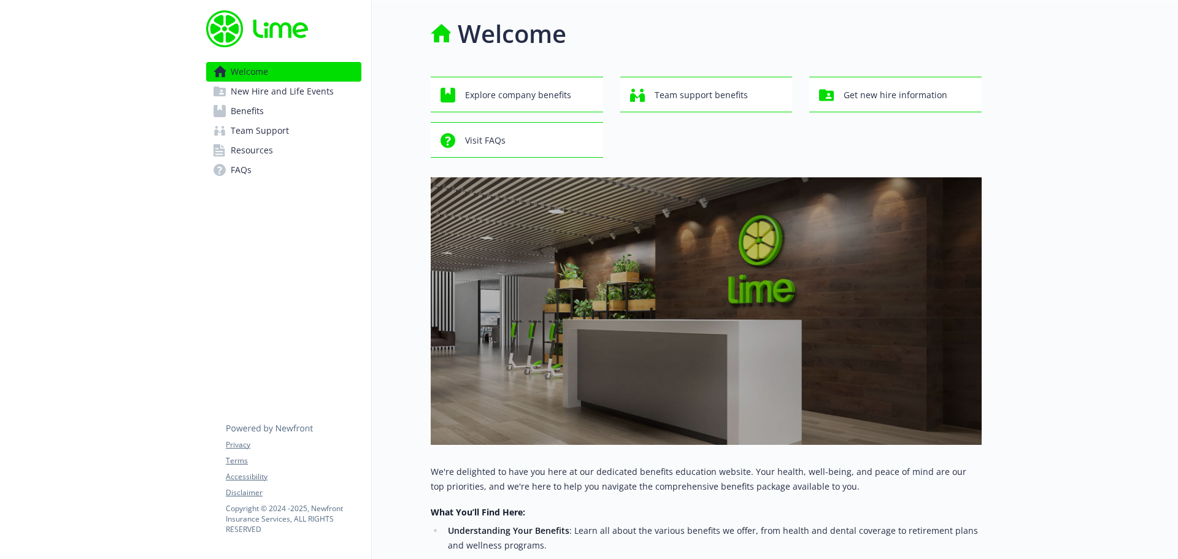  What do you see at coordinates (478, 512) in the screenshot?
I see `strong: What You’ll Find Here:` at bounding box center [478, 512].